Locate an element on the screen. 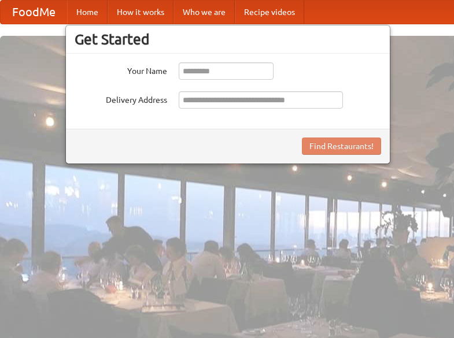 Image resolution: width=454 pixels, height=338 pixels. a: How it works is located at coordinates (140, 12).